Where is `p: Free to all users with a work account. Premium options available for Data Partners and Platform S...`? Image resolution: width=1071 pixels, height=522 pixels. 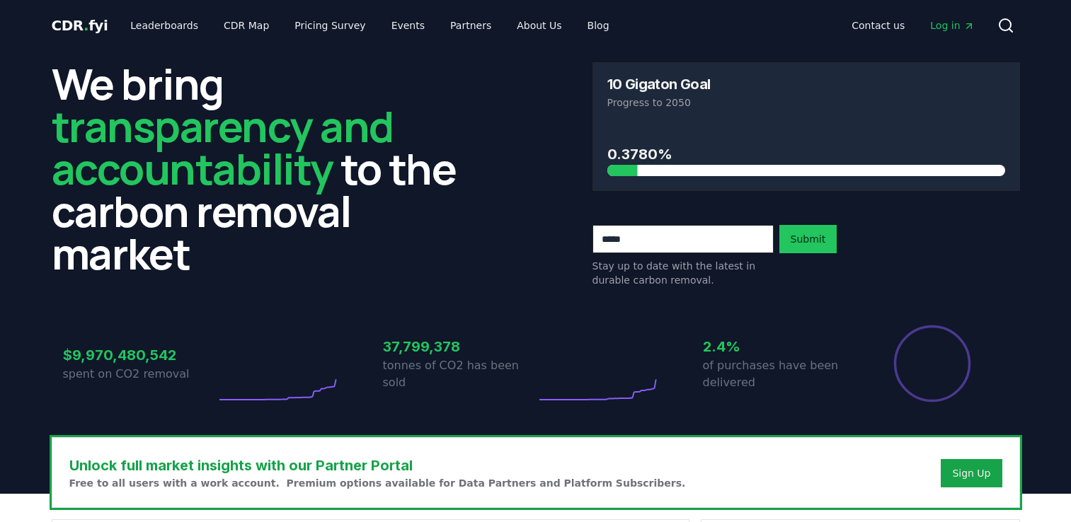 p: Free to all users with a work account. Premium options available for Data Partners and Platform S... is located at coordinates (377, 483).